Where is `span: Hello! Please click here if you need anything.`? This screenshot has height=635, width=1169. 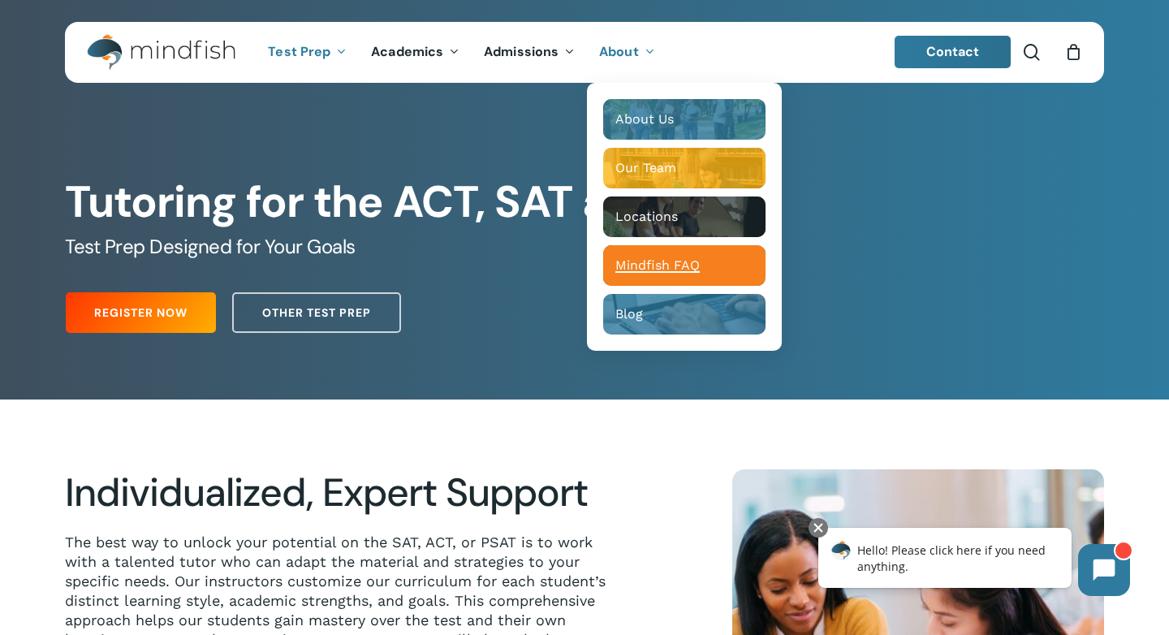
span: Hello! Please click here if you need anything. is located at coordinates (150, 43).